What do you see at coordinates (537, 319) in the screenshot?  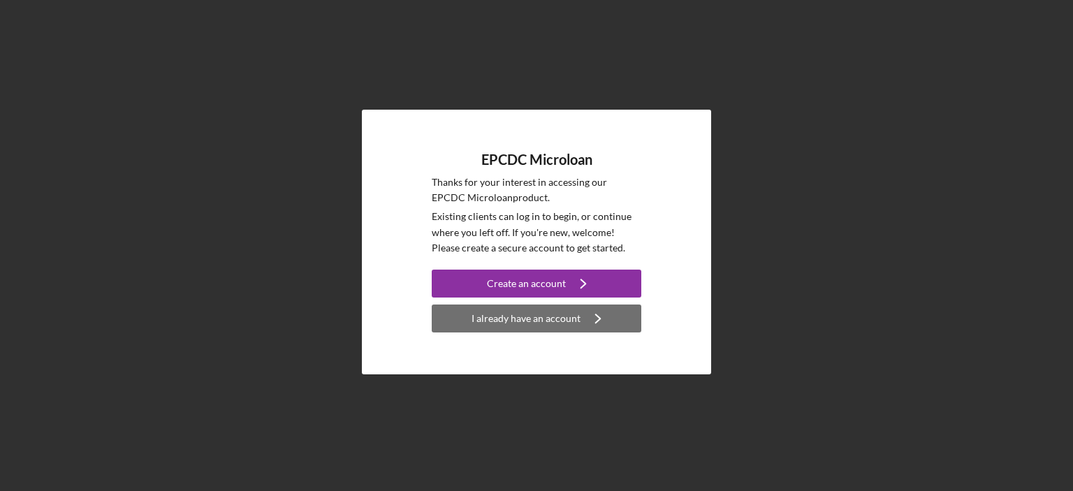 I see `a: I already have an account` at bounding box center [537, 319].